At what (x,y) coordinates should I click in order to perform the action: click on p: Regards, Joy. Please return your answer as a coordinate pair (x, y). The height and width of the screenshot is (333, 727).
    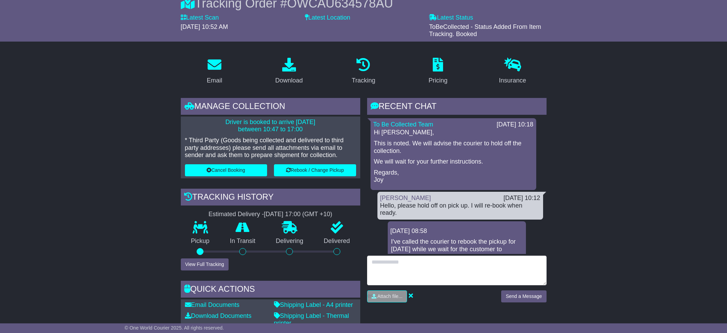
    Looking at the image, I should click on (453, 176).